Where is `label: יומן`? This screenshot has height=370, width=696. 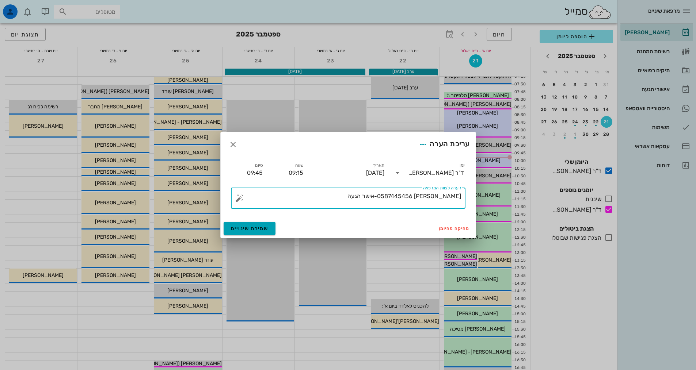 label: יומן is located at coordinates (462, 165).